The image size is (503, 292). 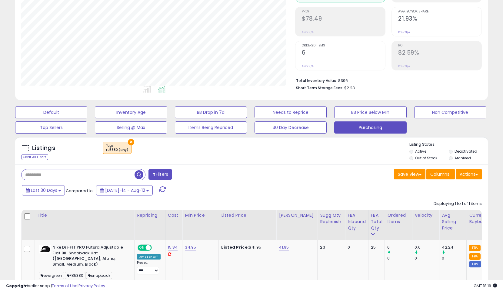 What do you see at coordinates (454, 247) in the screenshot?
I see `div: 42.24` at bounding box center [454, 247].